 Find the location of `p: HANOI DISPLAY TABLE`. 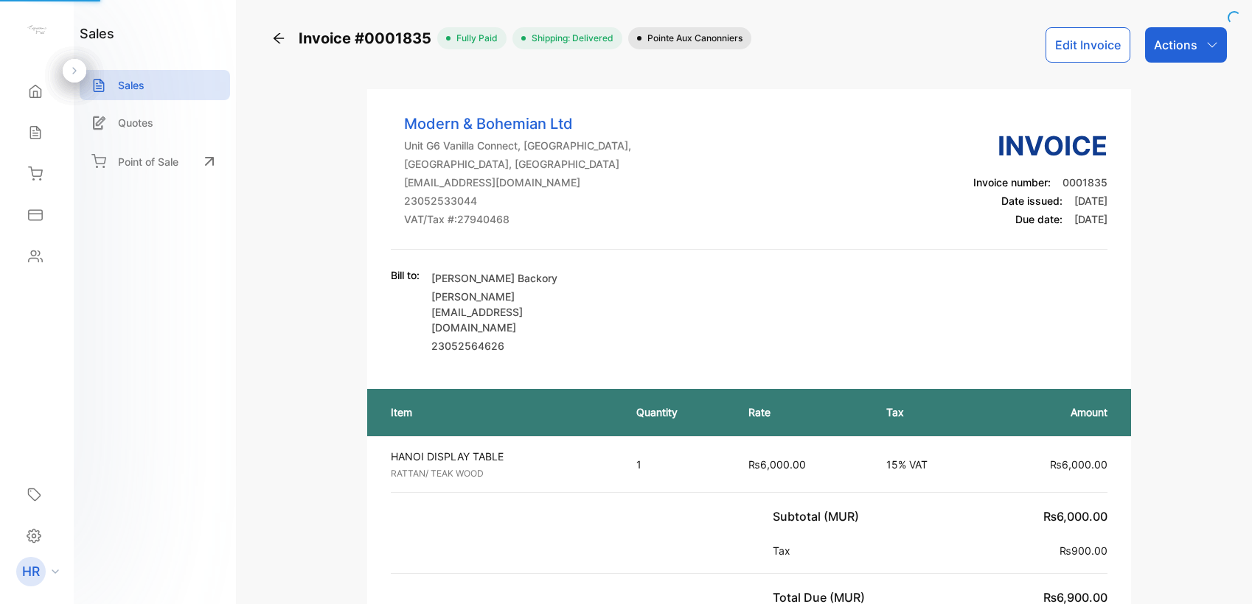

p: HANOI DISPLAY TABLE is located at coordinates (500, 456).